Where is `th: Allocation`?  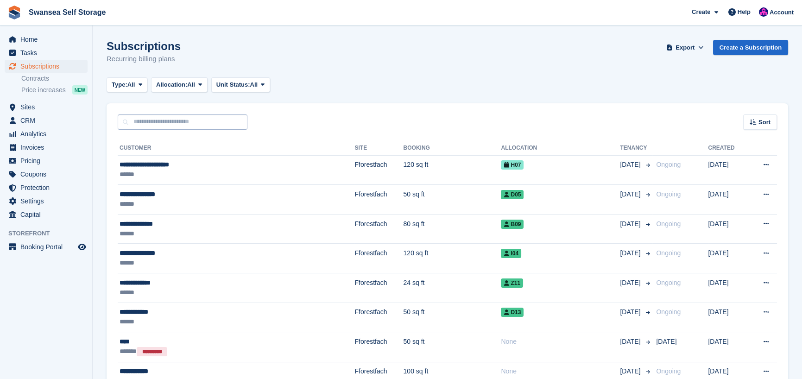 th: Allocation is located at coordinates (560, 148).